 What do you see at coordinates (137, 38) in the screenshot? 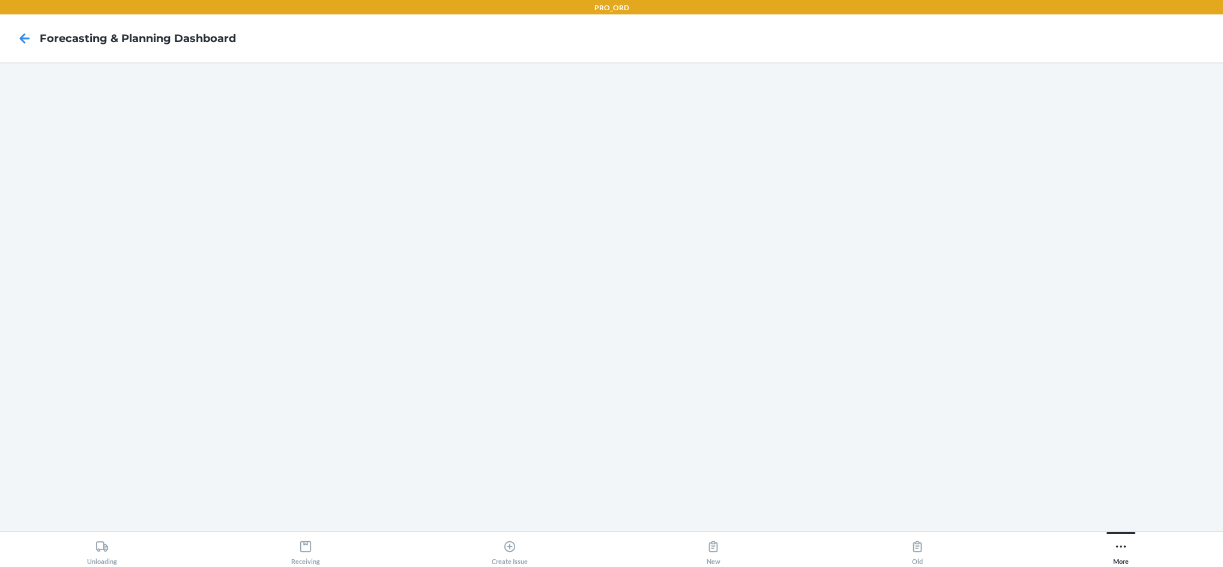
I see `h4: Forecasting & Planning Dashboard` at bounding box center [137, 38].